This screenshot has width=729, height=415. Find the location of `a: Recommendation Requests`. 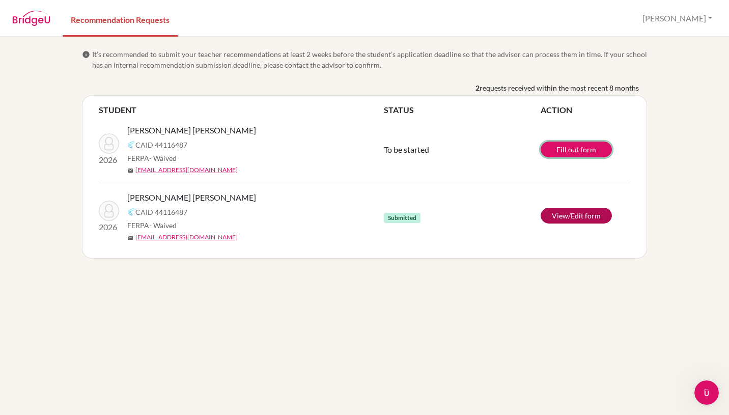

a: Recommendation Requests is located at coordinates (120, 19).